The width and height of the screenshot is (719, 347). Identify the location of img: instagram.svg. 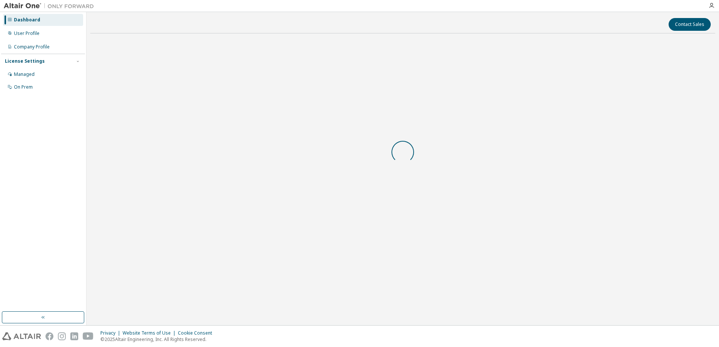
(62, 336).